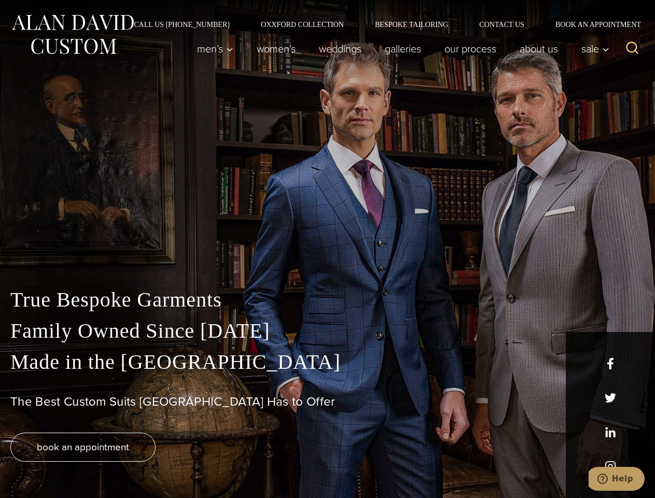 Image resolution: width=655 pixels, height=498 pixels. I want to click on a: About Us, so click(539, 49).